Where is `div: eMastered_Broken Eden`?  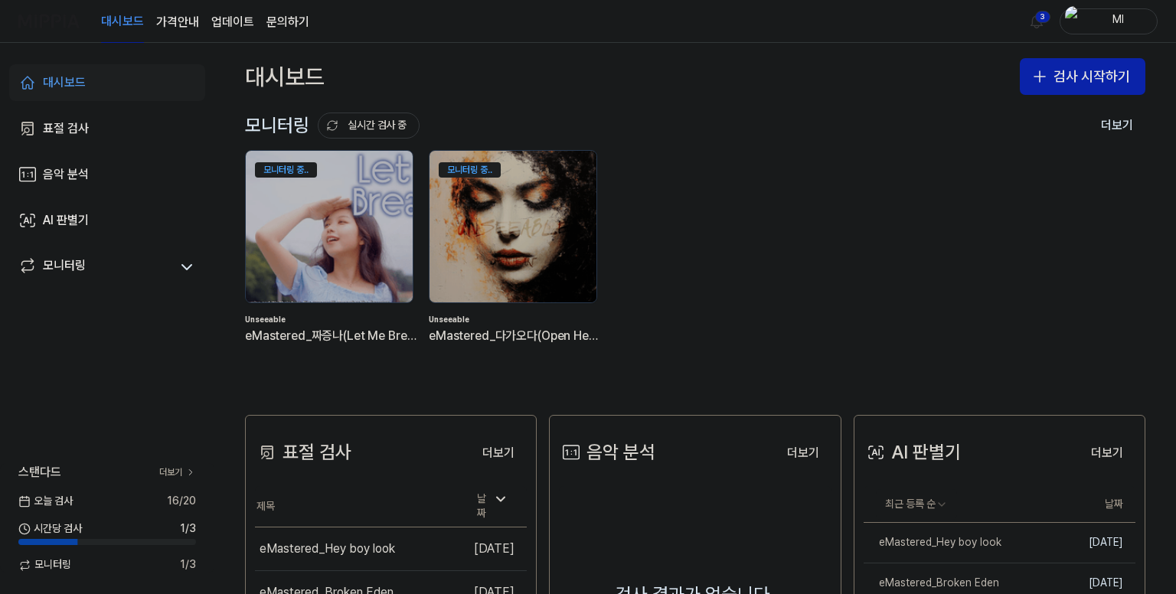
div: eMastered_Broken Eden is located at coordinates (931, 584).